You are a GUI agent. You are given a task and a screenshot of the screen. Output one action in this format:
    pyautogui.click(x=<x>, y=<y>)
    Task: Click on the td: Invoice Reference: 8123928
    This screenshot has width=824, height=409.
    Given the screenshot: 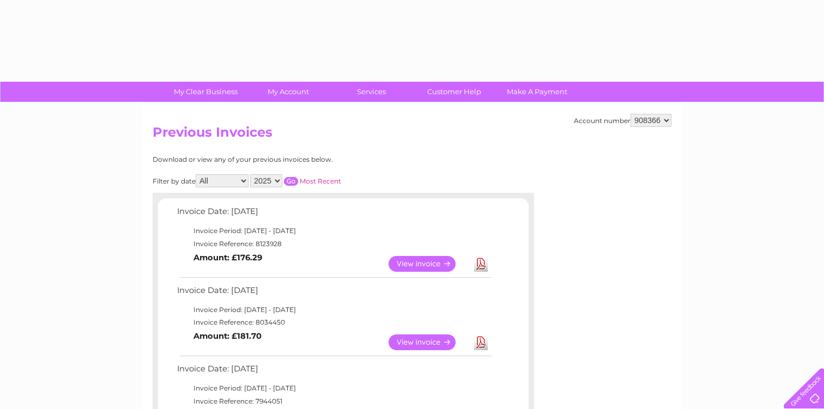 What is the action you would take?
    pyautogui.click(x=333, y=244)
    